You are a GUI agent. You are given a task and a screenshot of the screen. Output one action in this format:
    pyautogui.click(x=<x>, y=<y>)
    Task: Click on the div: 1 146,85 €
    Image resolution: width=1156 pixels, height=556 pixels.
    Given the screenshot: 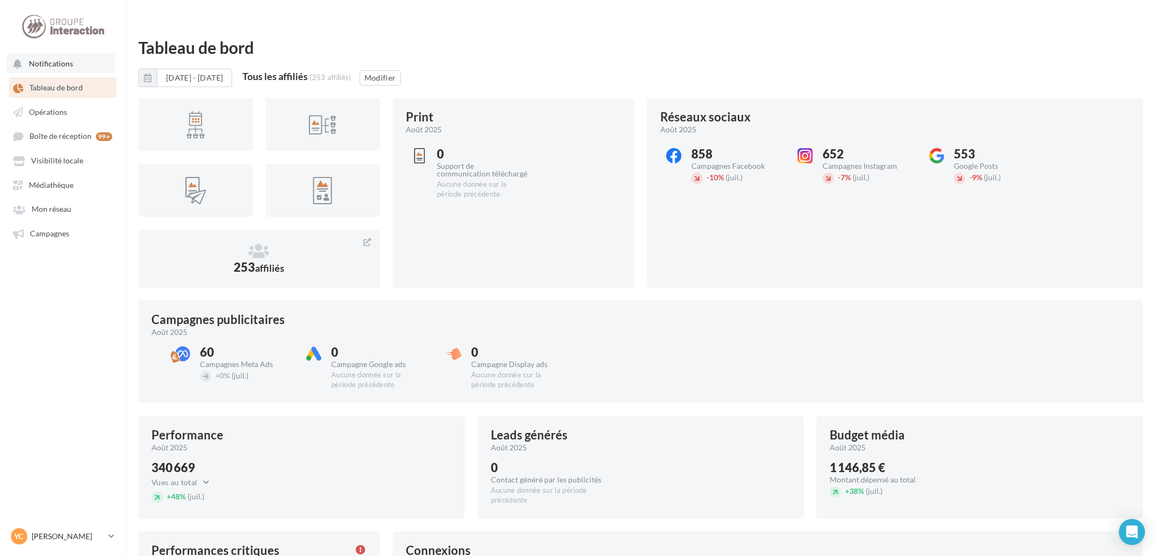 What is the action you would take?
    pyautogui.click(x=873, y=468)
    